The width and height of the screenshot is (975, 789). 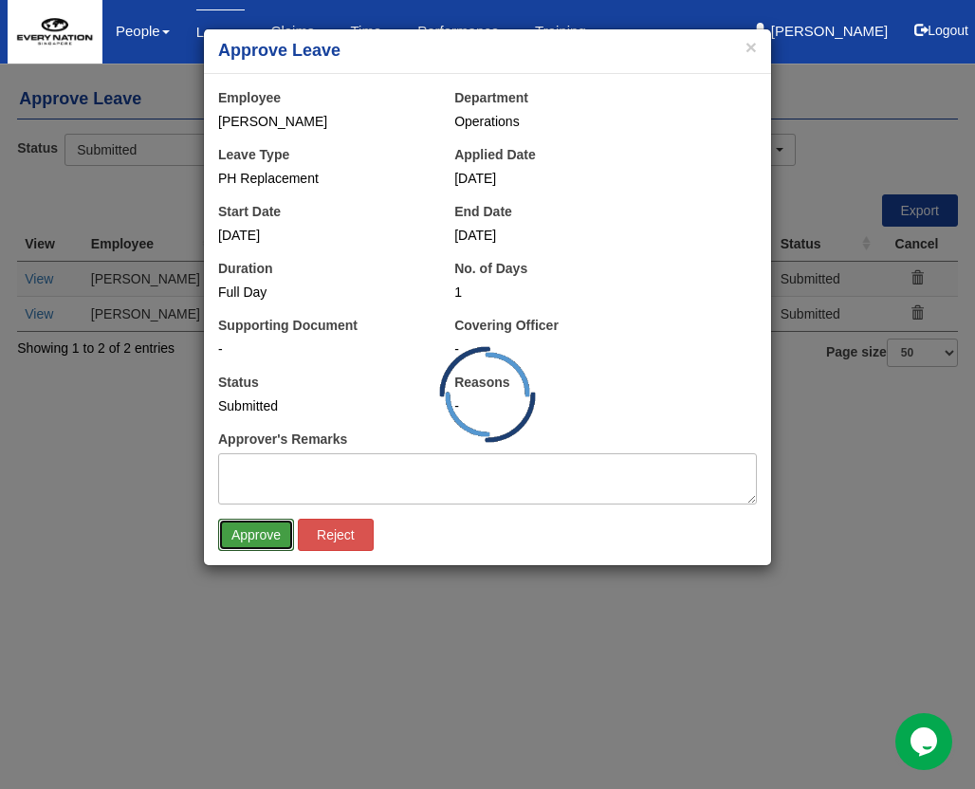 I want to click on label: Approver's Remarks, so click(x=283, y=439).